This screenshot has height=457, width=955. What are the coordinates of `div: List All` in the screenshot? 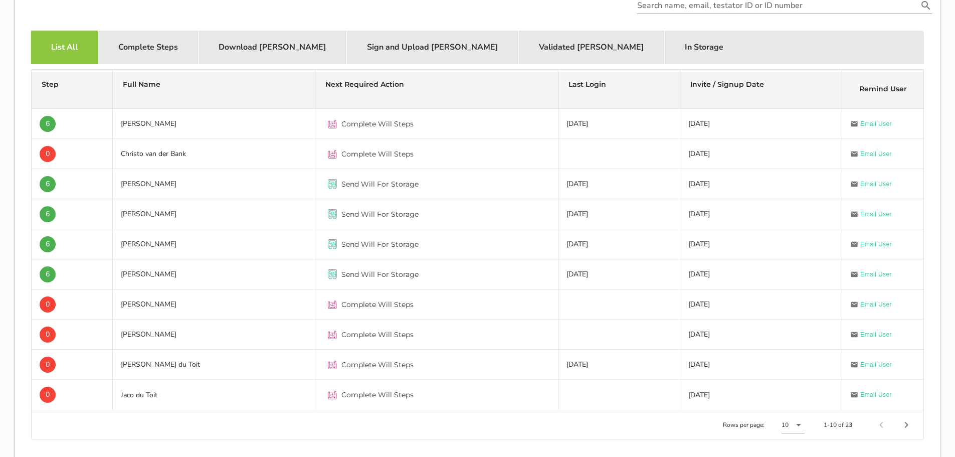 It's located at (65, 47).